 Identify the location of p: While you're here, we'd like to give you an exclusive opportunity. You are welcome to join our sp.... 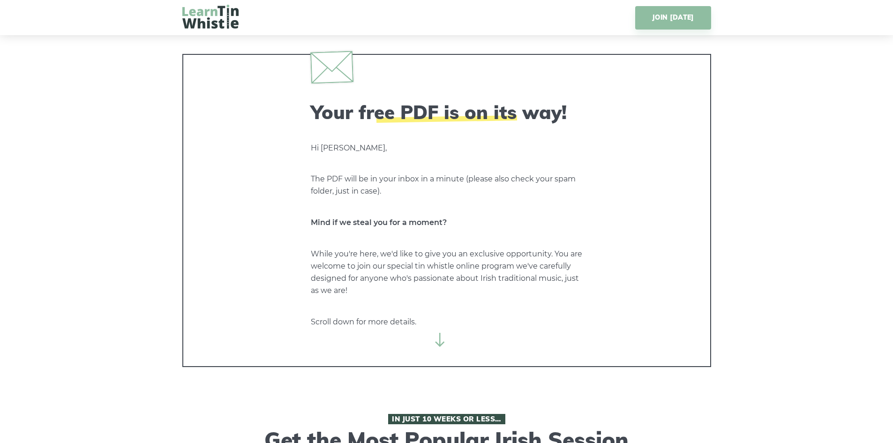
(447, 272).